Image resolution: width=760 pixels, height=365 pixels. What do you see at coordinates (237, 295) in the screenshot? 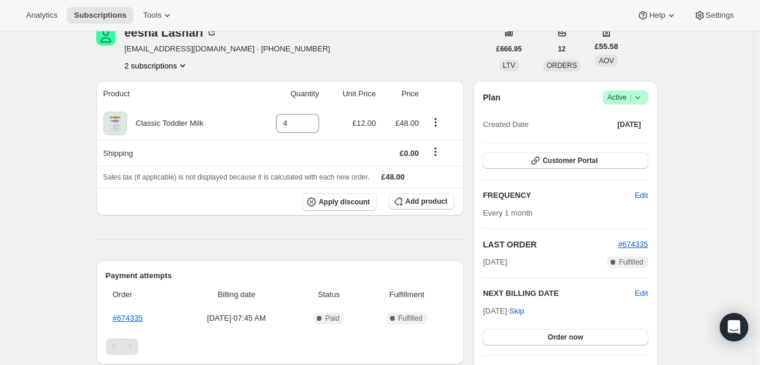
I see `span: Billing date` at bounding box center [237, 295].